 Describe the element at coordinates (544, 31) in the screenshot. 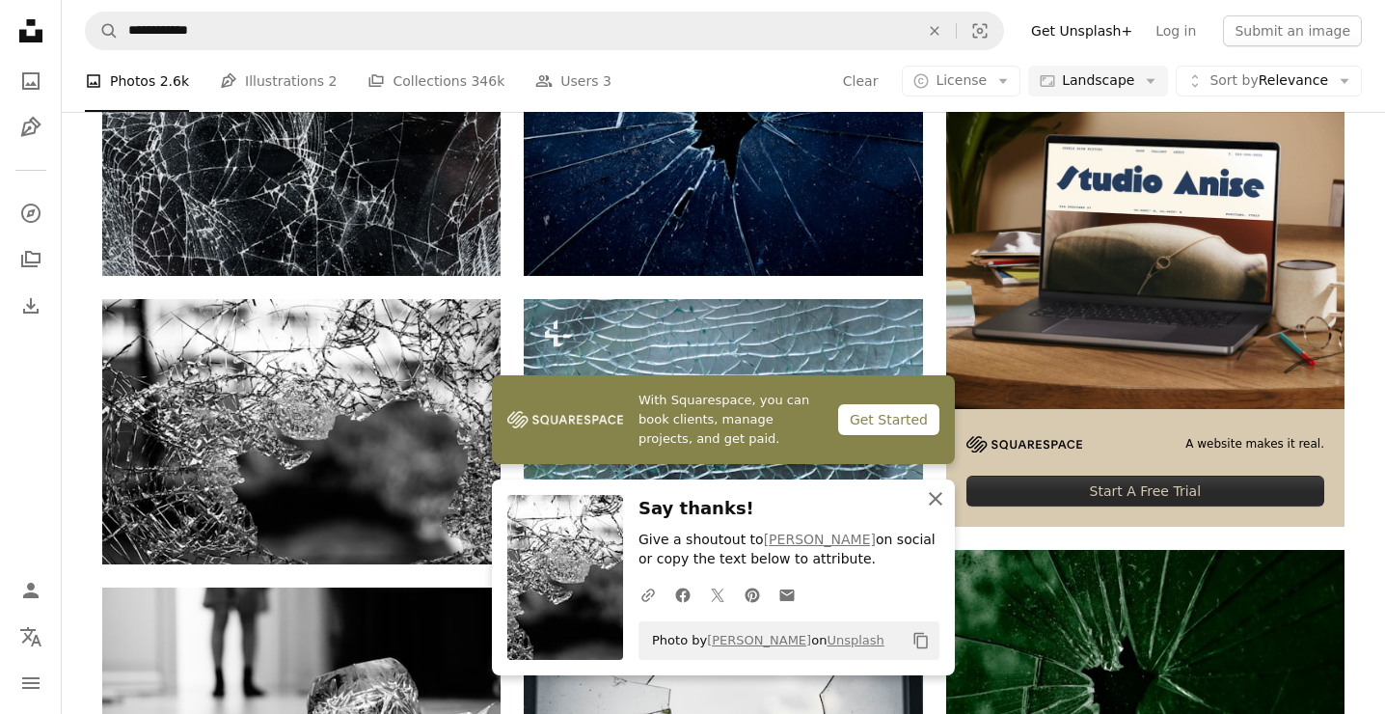

I see `form: Find visuals sitewide` at that location.